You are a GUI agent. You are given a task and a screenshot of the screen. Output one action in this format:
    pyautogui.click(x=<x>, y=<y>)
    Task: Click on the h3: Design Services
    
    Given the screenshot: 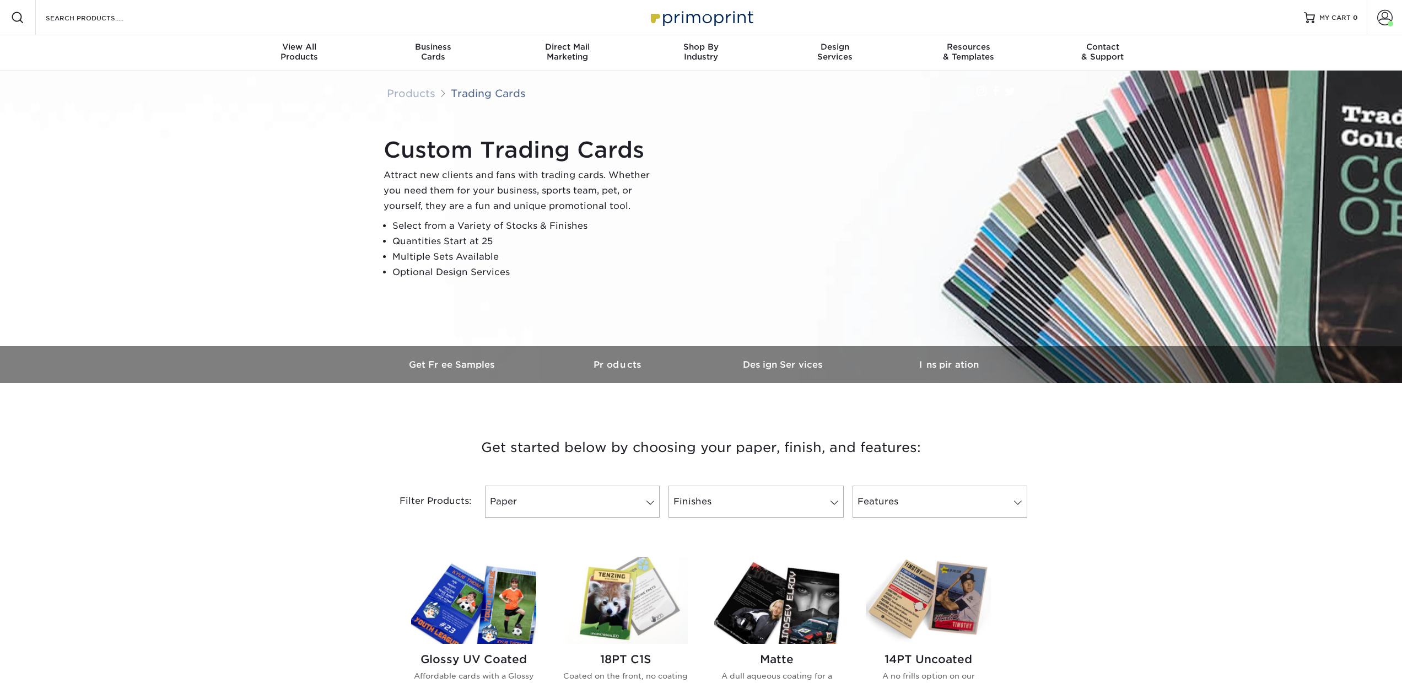 What is the action you would take?
    pyautogui.click(x=784, y=364)
    